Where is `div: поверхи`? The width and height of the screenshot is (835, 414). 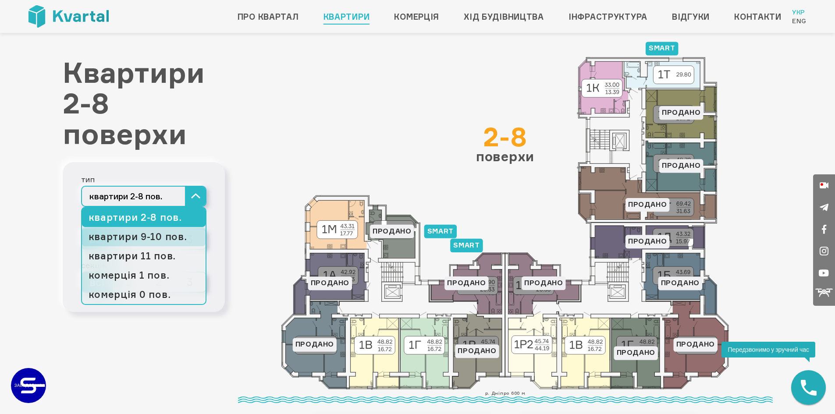 div: поверхи is located at coordinates (505, 143).